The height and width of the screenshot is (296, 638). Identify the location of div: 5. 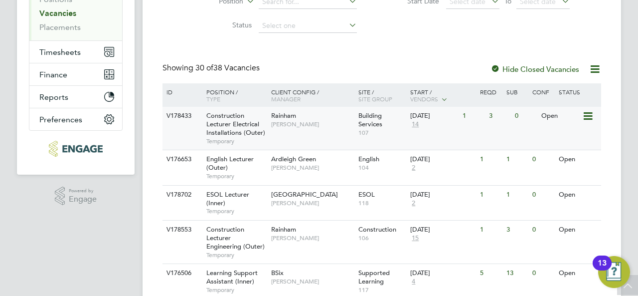
(491, 273).